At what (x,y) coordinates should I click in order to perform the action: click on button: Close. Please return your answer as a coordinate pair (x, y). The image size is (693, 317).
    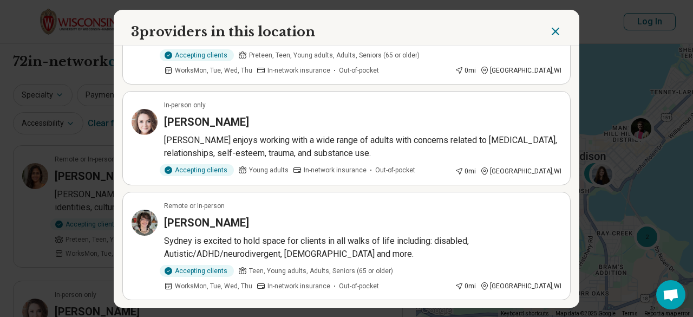
    Looking at the image, I should click on (555, 32).